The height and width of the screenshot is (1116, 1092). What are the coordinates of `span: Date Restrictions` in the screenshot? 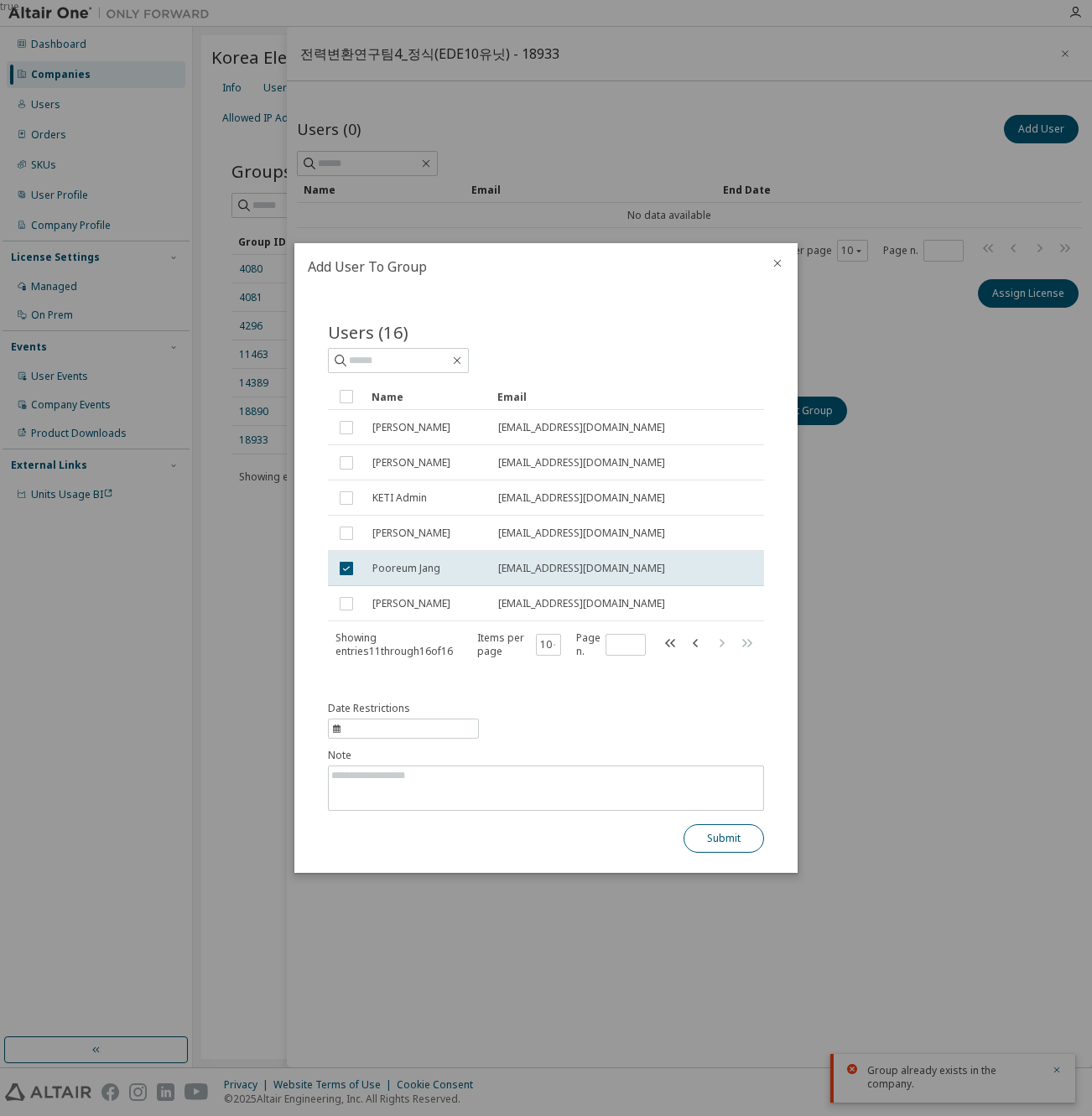 It's located at (369, 709).